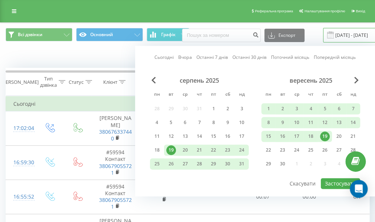 The width and height of the screenshot is (375, 222). Describe the element at coordinates (354, 136) in the screenshot. I see `div: 21` at that location.